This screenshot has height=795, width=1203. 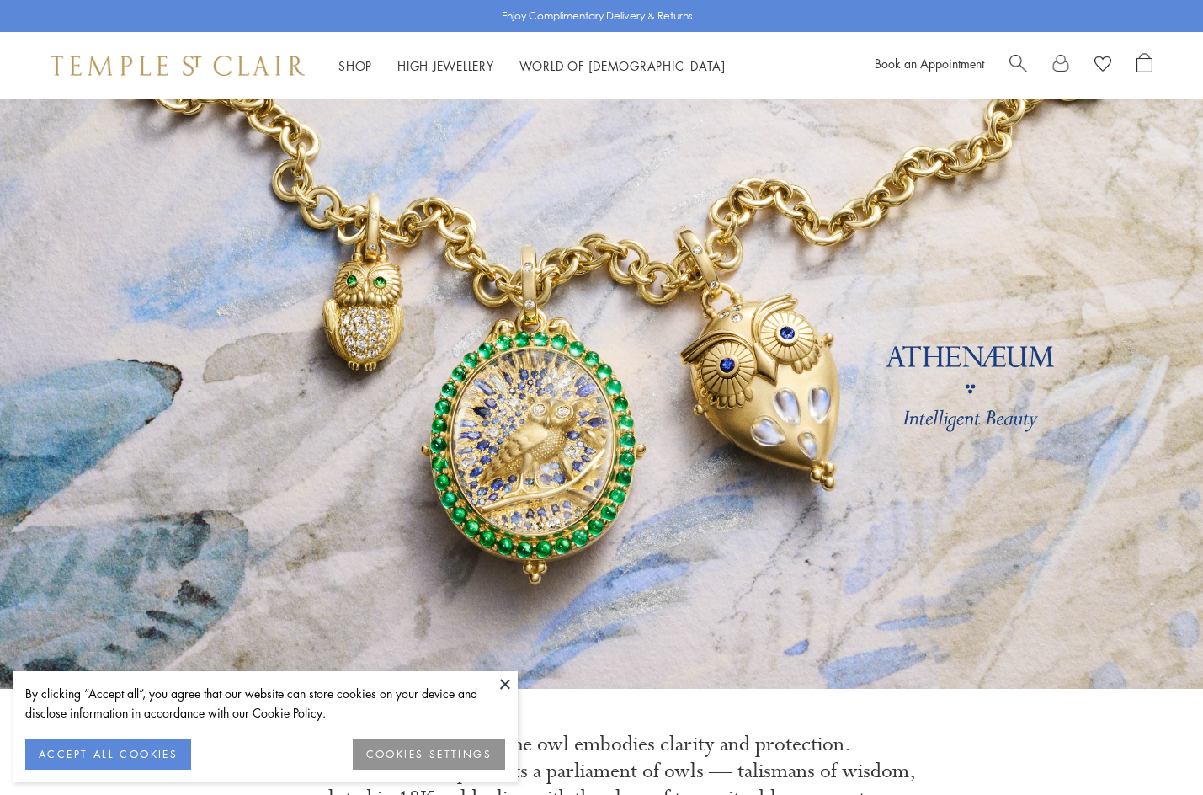 I want to click on button: ACCEPT ALL COOKIES, so click(x=108, y=755).